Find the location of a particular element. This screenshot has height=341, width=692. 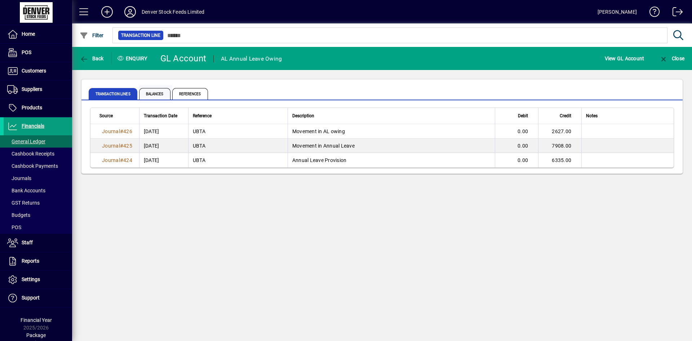

a: Knowledge Base is located at coordinates (652, 13).